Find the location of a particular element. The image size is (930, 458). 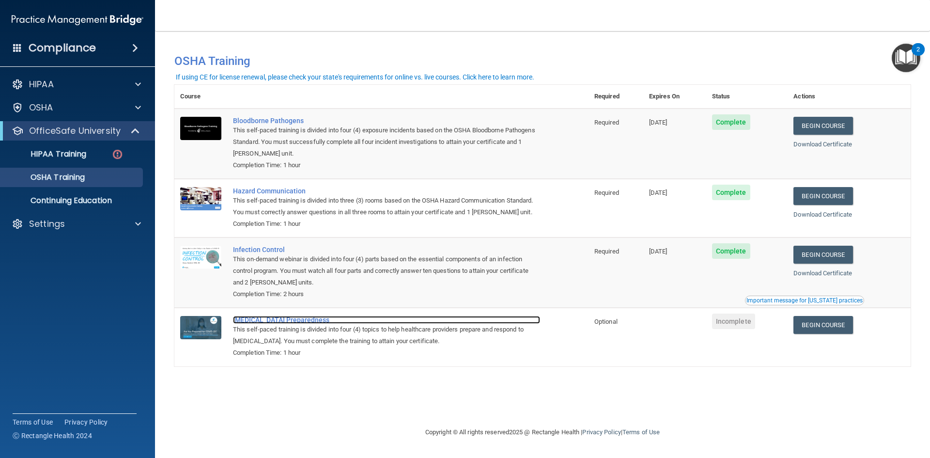

span: Ⓒ Rectangle Health 2024 is located at coordinates (52, 435).